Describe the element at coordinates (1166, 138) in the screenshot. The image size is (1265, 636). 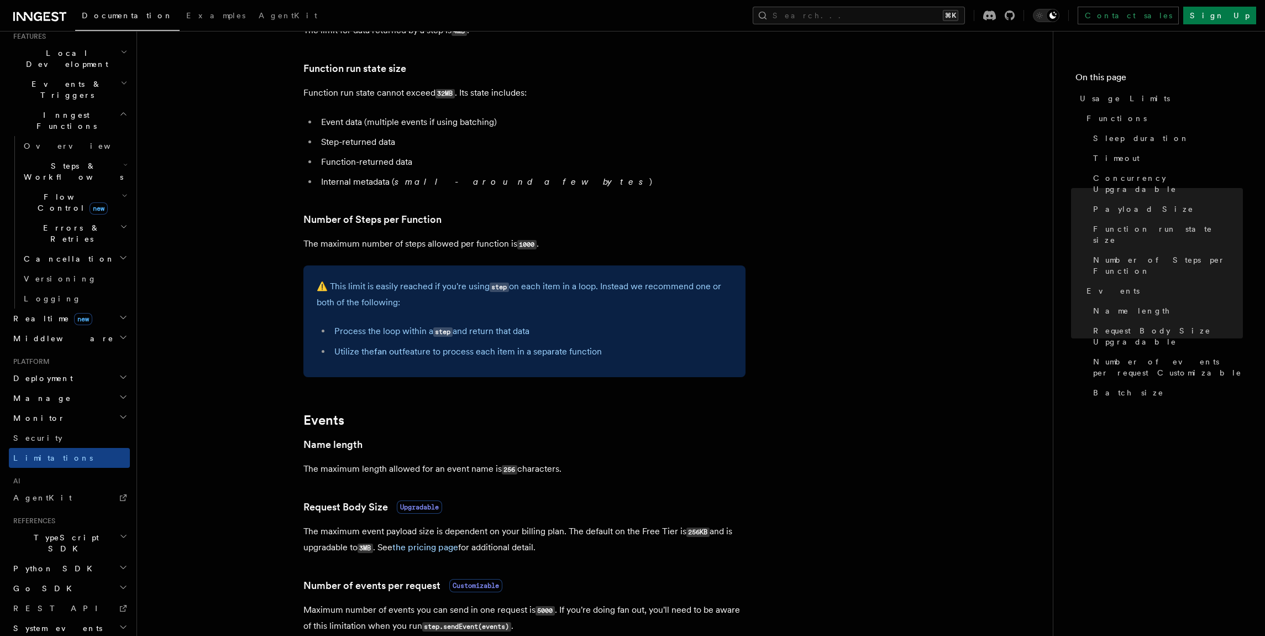
I see `a: Sleep duration` at that location.